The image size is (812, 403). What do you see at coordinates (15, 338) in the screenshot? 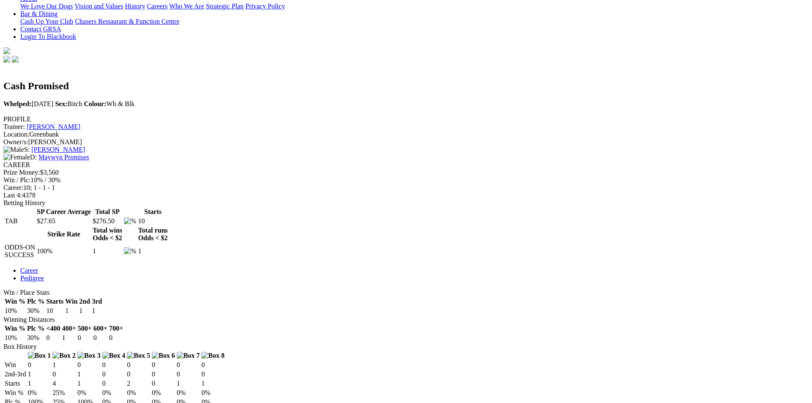
I see `td: 10%` at bounding box center [15, 338].